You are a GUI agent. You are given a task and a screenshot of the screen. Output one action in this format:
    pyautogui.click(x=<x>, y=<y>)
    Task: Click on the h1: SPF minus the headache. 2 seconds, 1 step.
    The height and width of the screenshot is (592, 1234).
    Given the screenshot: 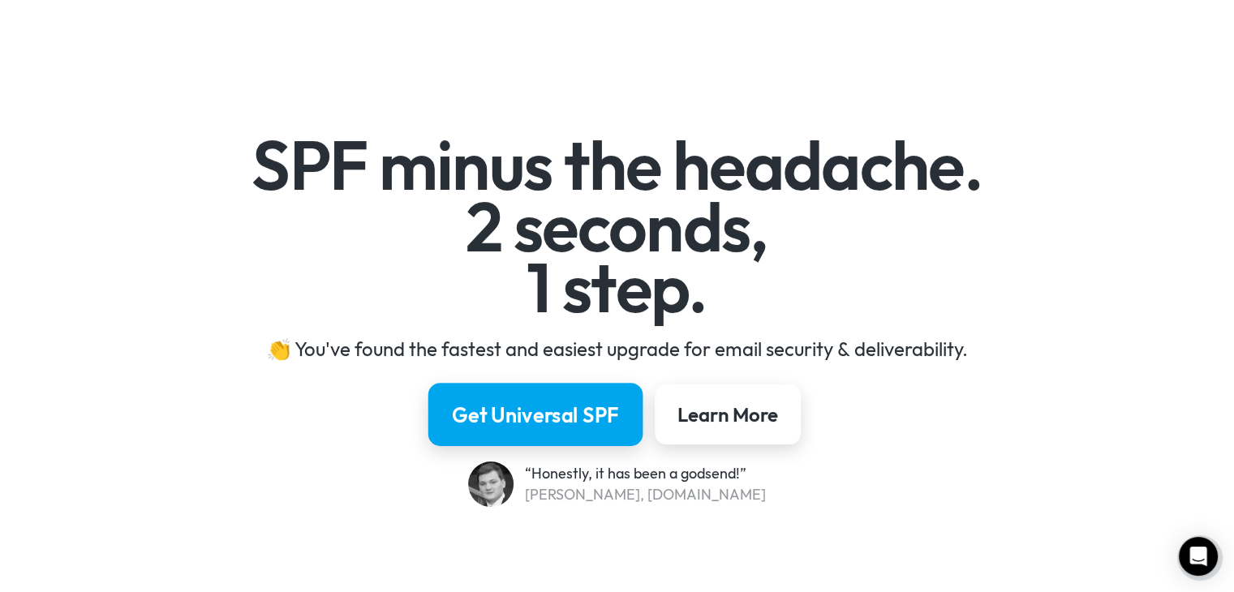 What is the action you would take?
    pyautogui.click(x=616, y=226)
    